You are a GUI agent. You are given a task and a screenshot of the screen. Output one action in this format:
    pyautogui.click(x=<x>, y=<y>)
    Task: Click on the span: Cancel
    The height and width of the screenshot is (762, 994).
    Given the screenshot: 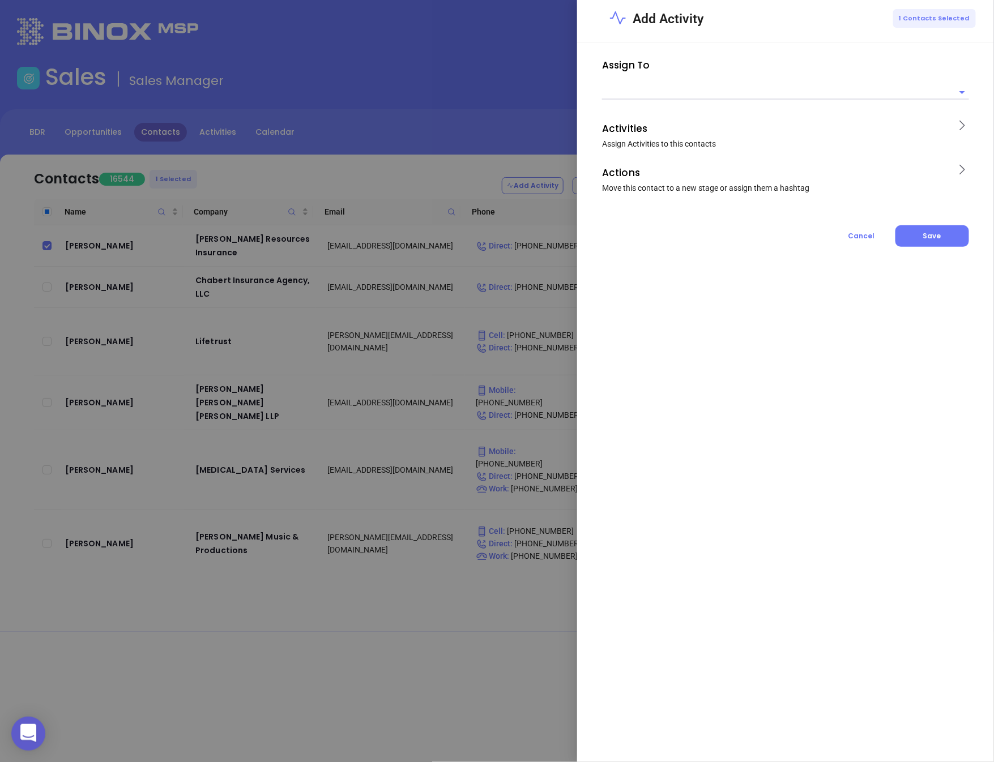 What is the action you would take?
    pyautogui.click(x=861, y=236)
    